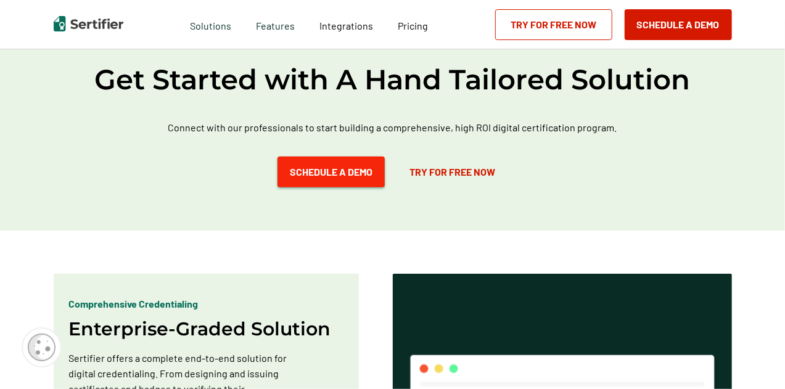  What do you see at coordinates (393, 80) in the screenshot?
I see `h2: Get Started with A Hand Tailored Solution` at bounding box center [393, 80].